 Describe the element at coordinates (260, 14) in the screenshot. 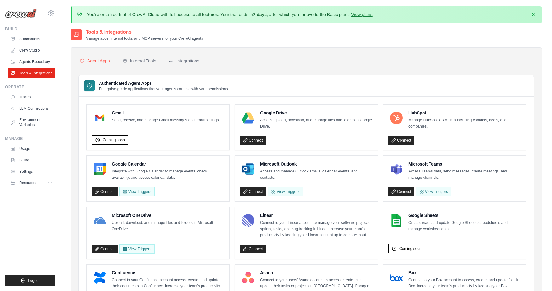

I see `strong: 7 days` at that location.